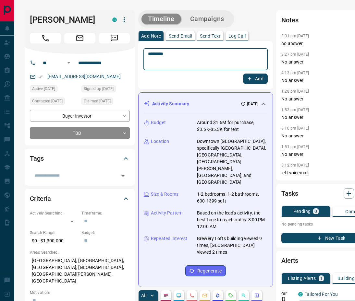  Describe the element at coordinates (105, 213) in the screenshot. I see `p: Timeframe:` at that location.